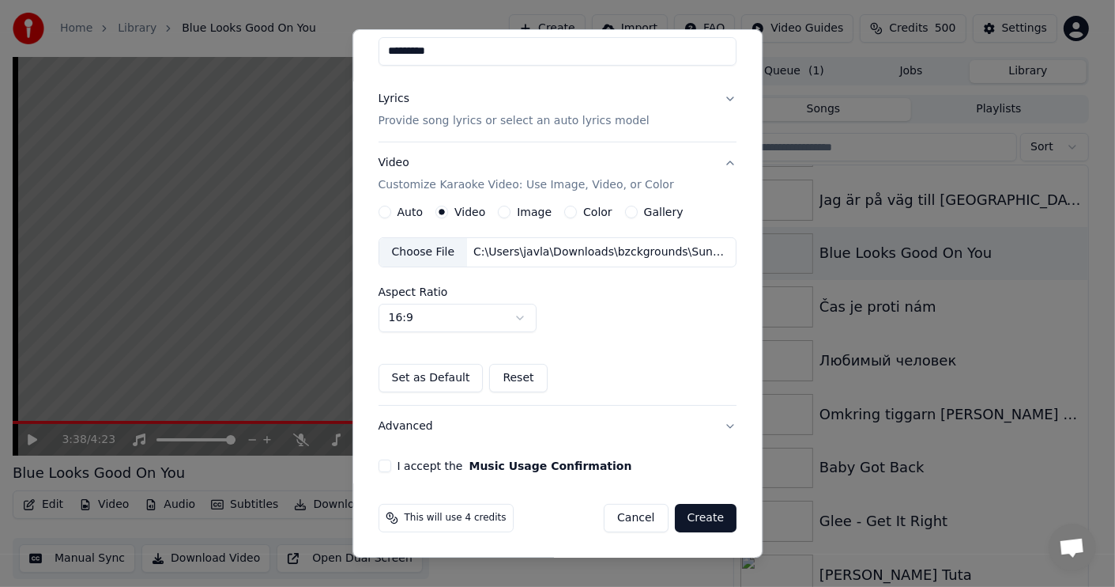  Describe the element at coordinates (558, 292) in the screenshot. I see `label: Aspect Ratio` at that location.